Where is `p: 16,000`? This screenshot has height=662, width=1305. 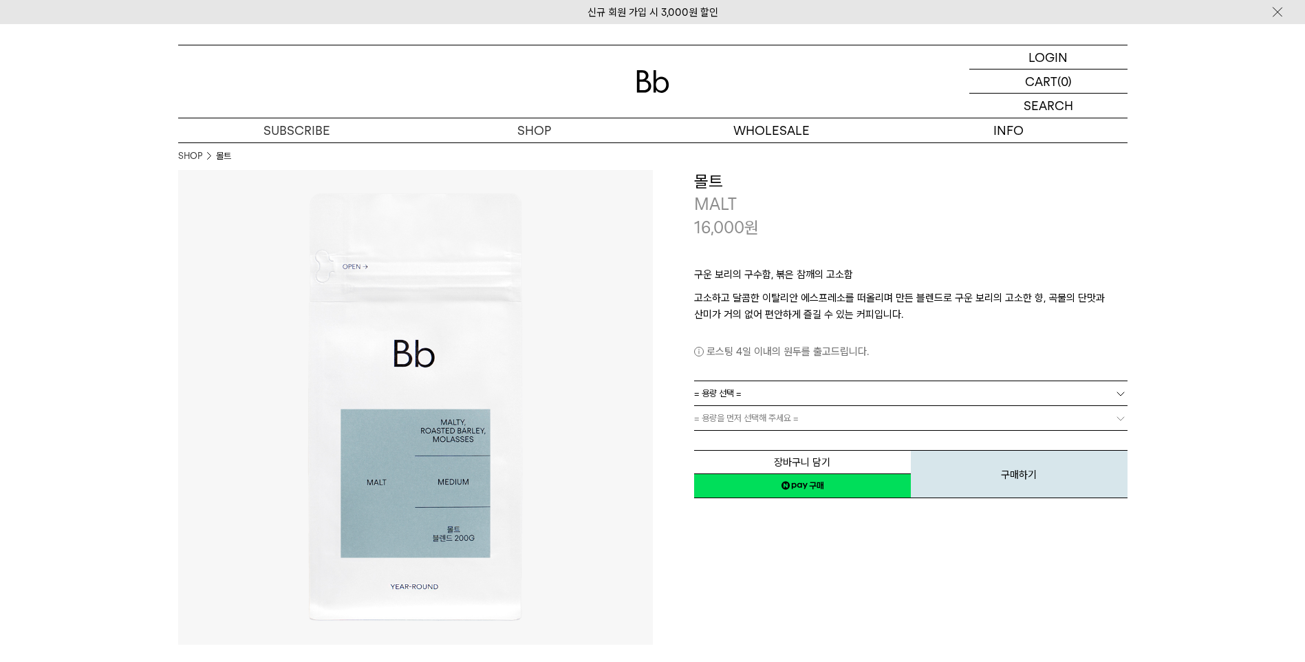 p: 16,000 is located at coordinates (726, 228).